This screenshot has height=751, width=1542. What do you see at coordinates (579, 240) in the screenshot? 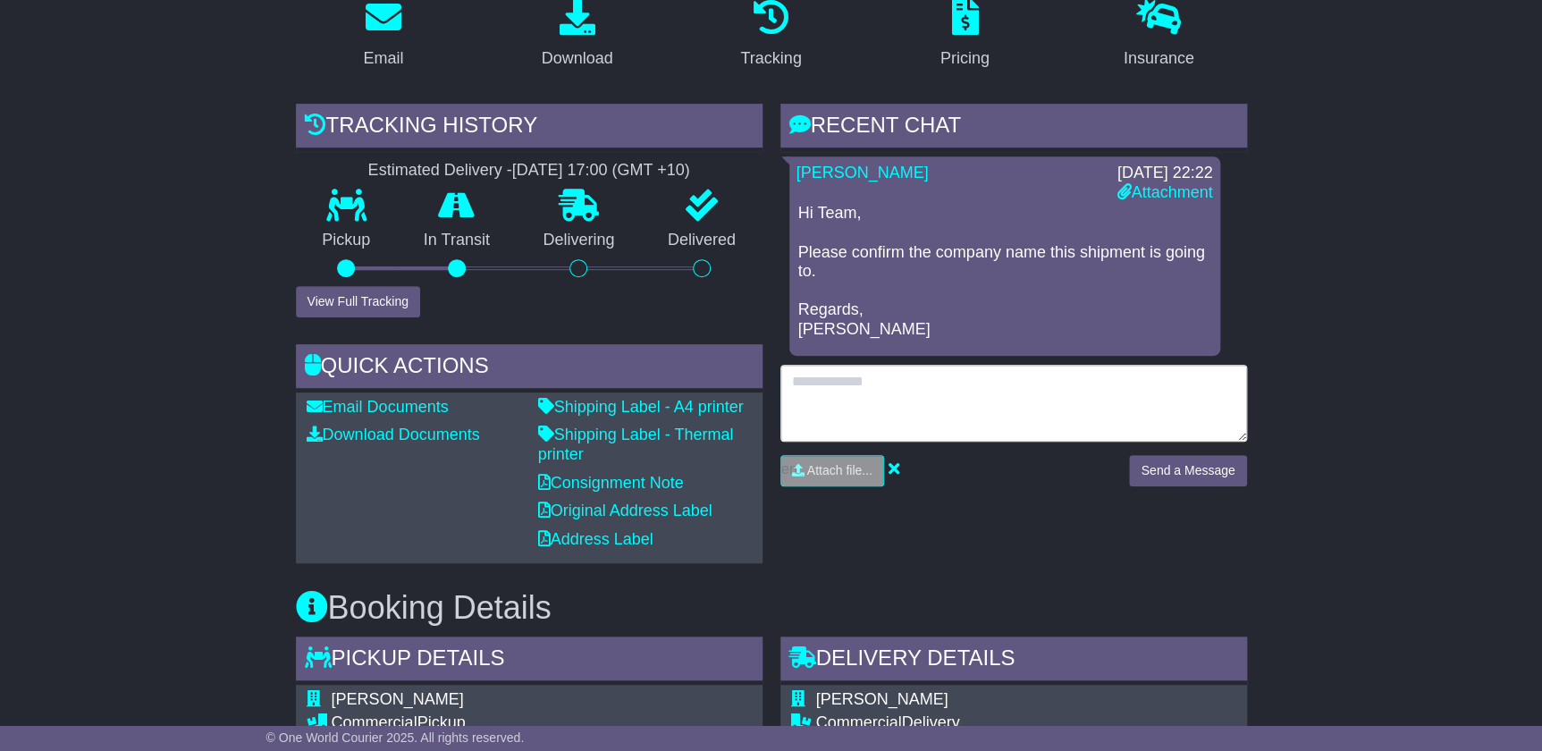
I see `p: Delivering` at bounding box center [579, 240].